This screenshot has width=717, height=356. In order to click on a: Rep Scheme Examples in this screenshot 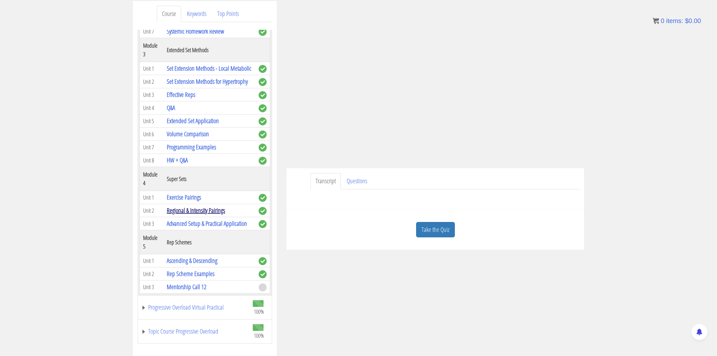, I will do `click(190, 274)`.